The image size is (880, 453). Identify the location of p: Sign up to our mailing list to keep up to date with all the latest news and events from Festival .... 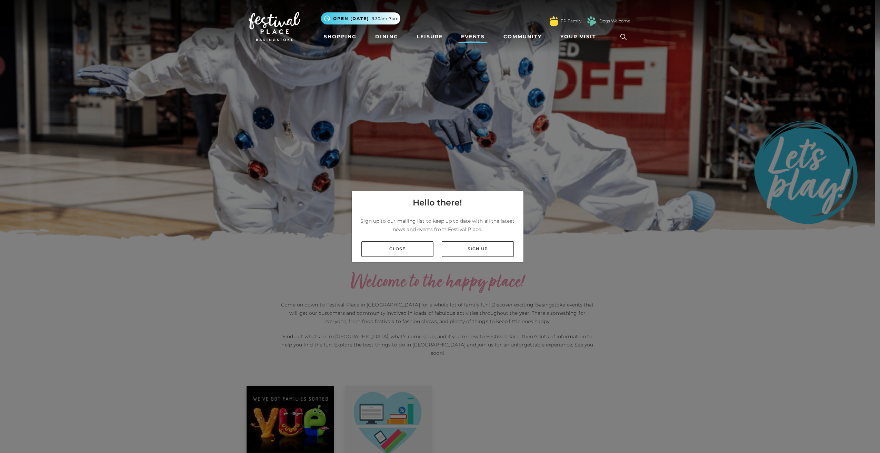
(438, 225).